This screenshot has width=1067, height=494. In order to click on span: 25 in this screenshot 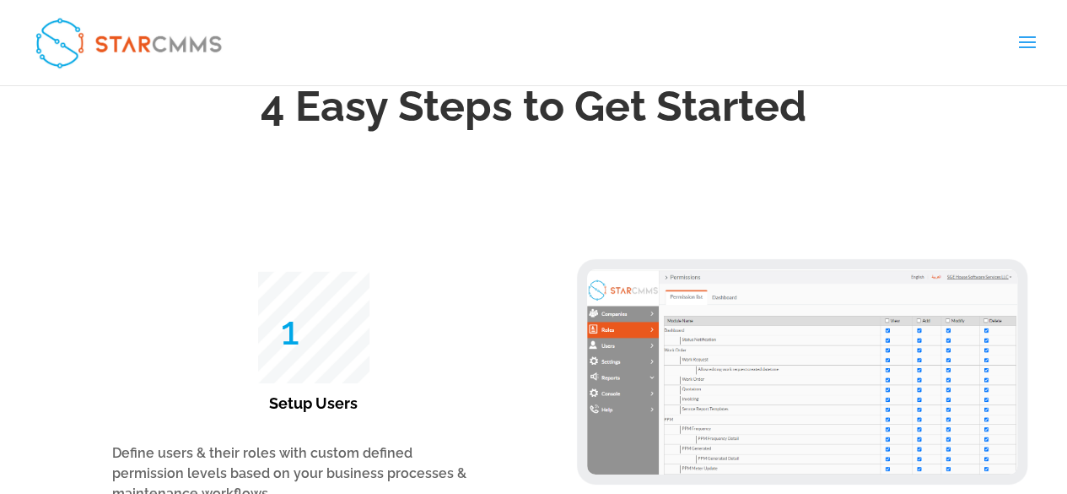, I will do `click(313, 326)`.